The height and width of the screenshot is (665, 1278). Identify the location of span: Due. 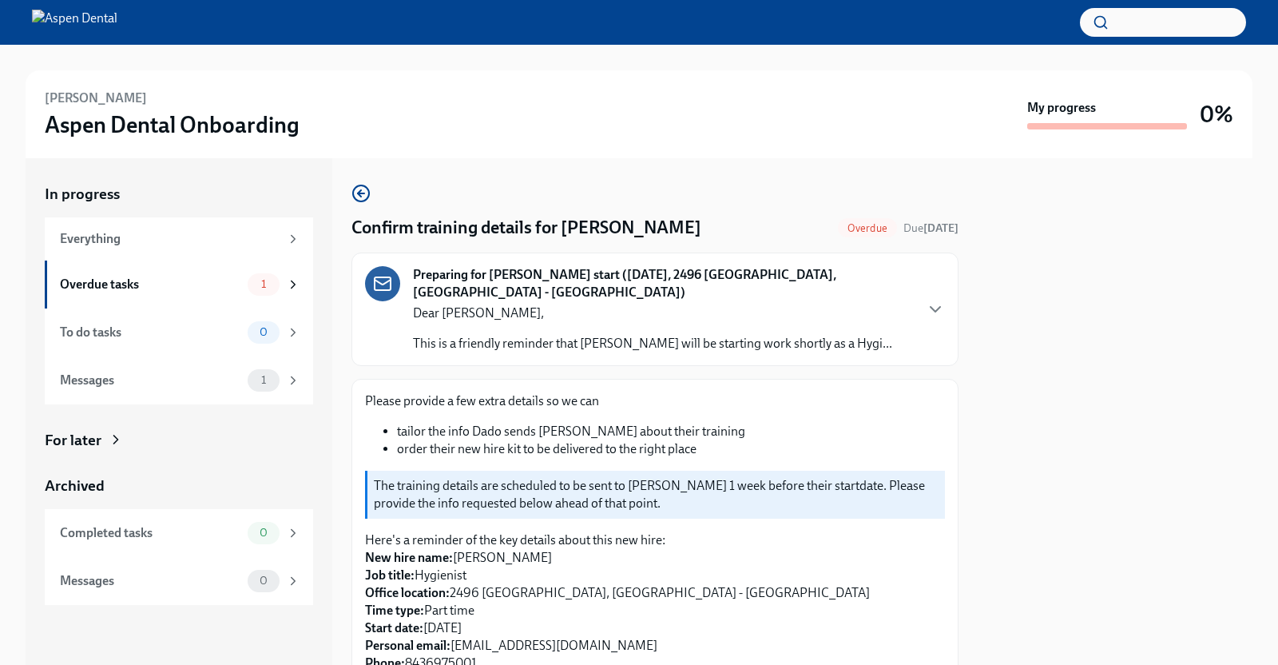
(931, 228).